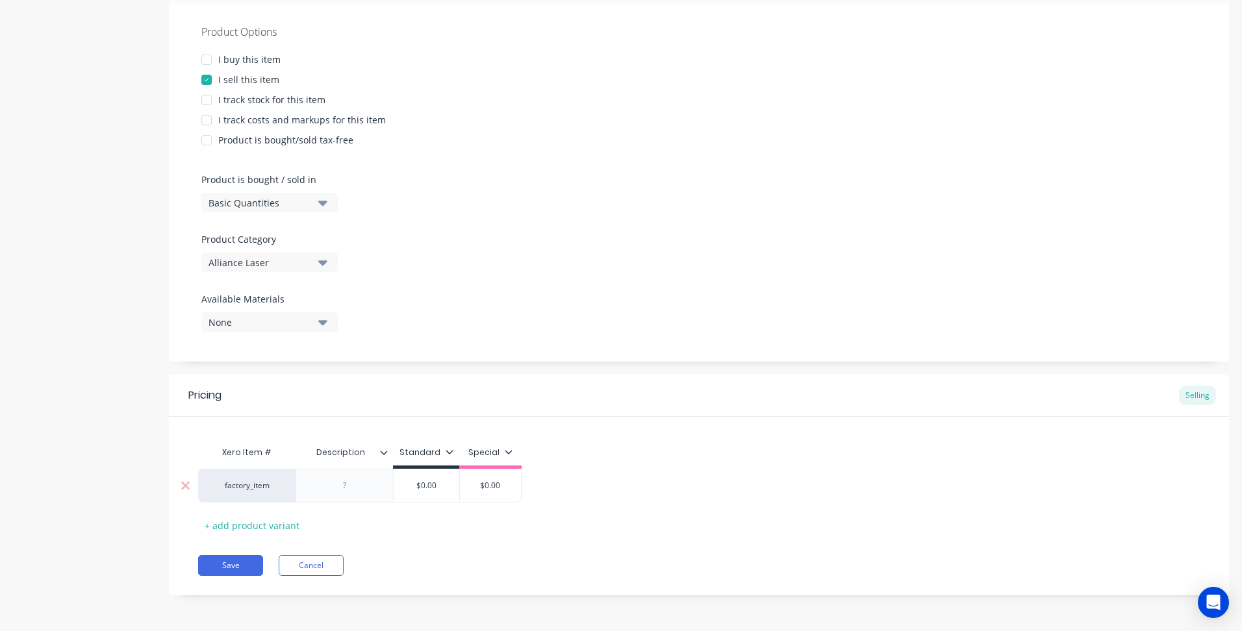 This screenshot has width=1242, height=631. Describe the element at coordinates (1197, 395) in the screenshot. I see `div: Selling` at that location.